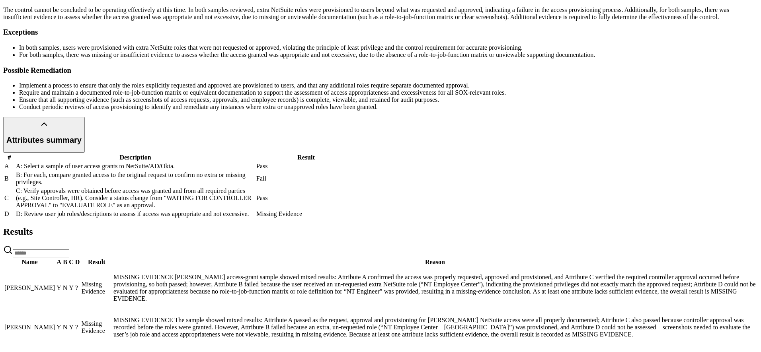 The width and height of the screenshot is (761, 352). What do you see at coordinates (279, 214) in the screenshot?
I see `span: Missing Evidence` at bounding box center [279, 214].